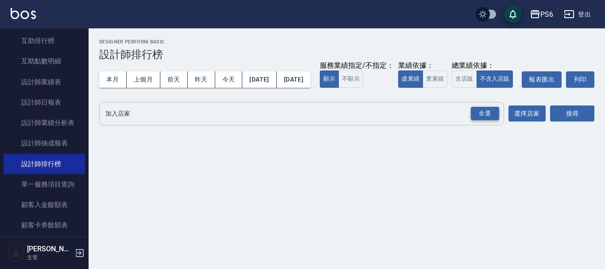 This screenshot has height=269, width=605. Describe the element at coordinates (143, 79) in the screenshot. I see `button: 上個月` at that location.